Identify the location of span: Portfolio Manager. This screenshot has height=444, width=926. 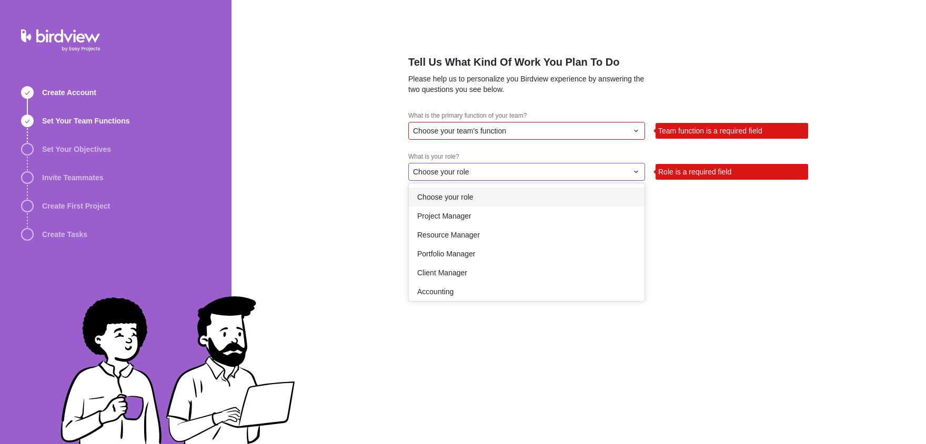
(446, 254).